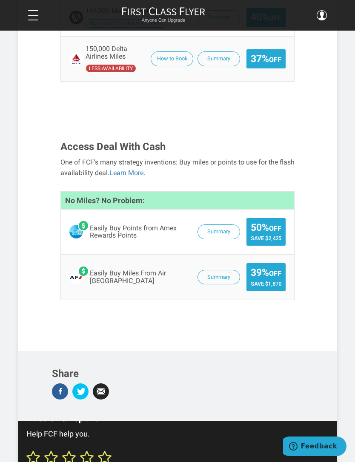 The image size is (355, 462). What do you see at coordinates (163, 15) in the screenshot?
I see `a: First Class FlyerAnyone Can Upgrade` at bounding box center [163, 15].